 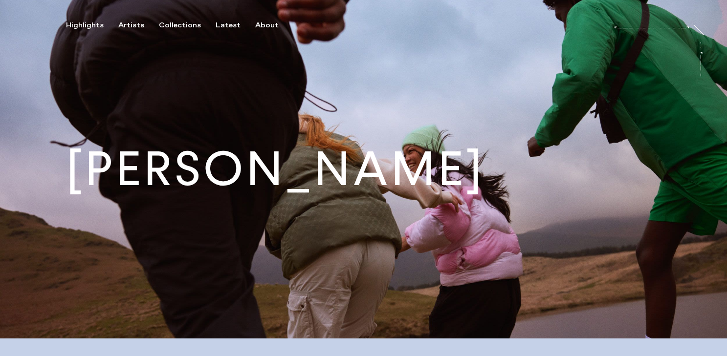 I want to click on div: About, so click(x=267, y=25).